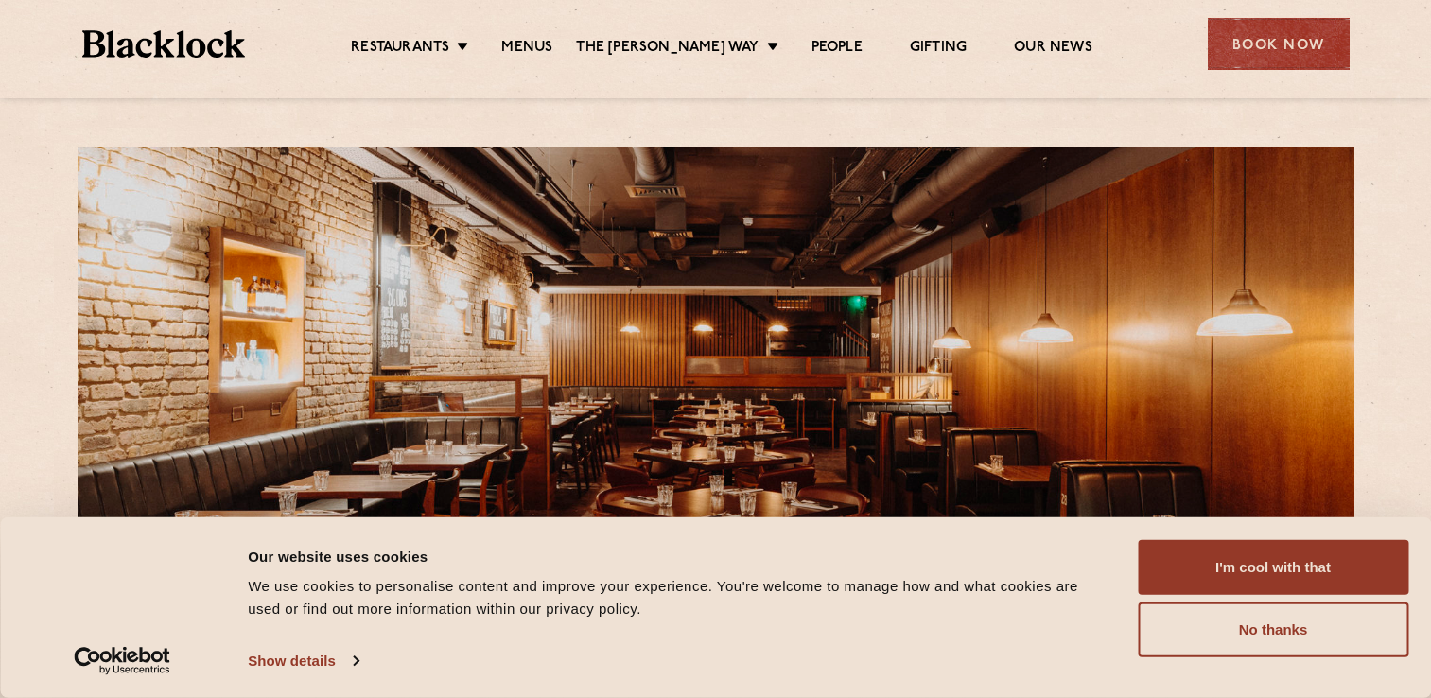 The width and height of the screenshot is (1431, 698). What do you see at coordinates (122, 661) in the screenshot?
I see `a: Usercentrics Cookiebot - opens in a new window` at bounding box center [122, 661].